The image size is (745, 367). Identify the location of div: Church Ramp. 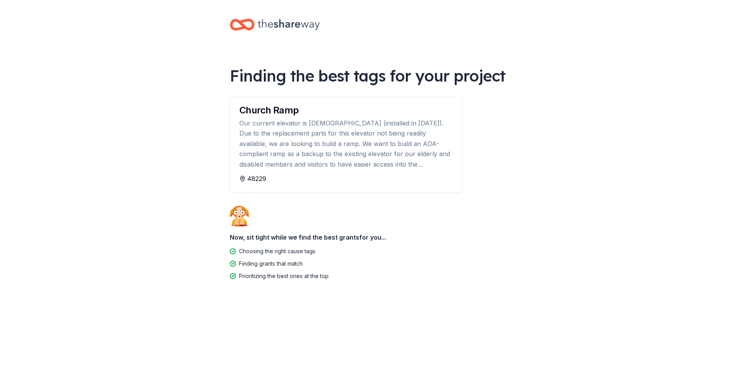
(346, 110).